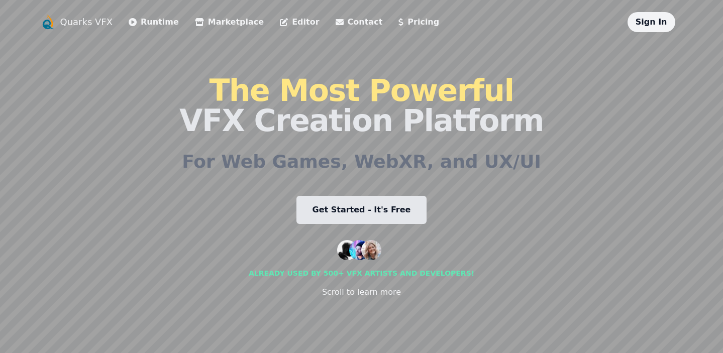 This screenshot has height=353, width=723. I want to click on span: The Most Powerful, so click(361, 90).